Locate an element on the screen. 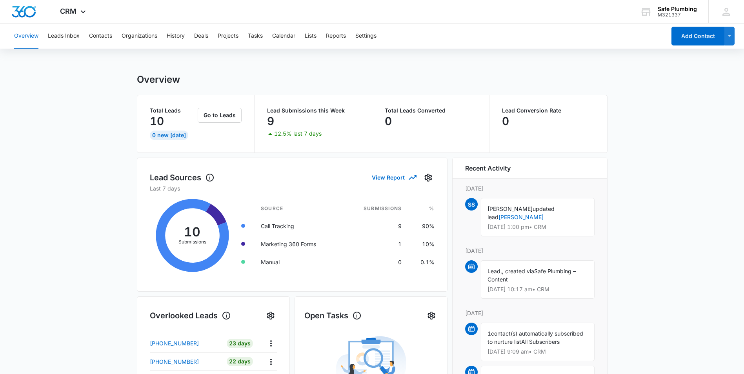 This screenshot has height=374, width=744. th: Submissions is located at coordinates (375, 209).